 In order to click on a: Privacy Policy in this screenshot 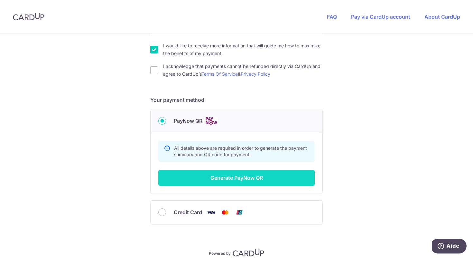, I will do `click(256, 74)`.